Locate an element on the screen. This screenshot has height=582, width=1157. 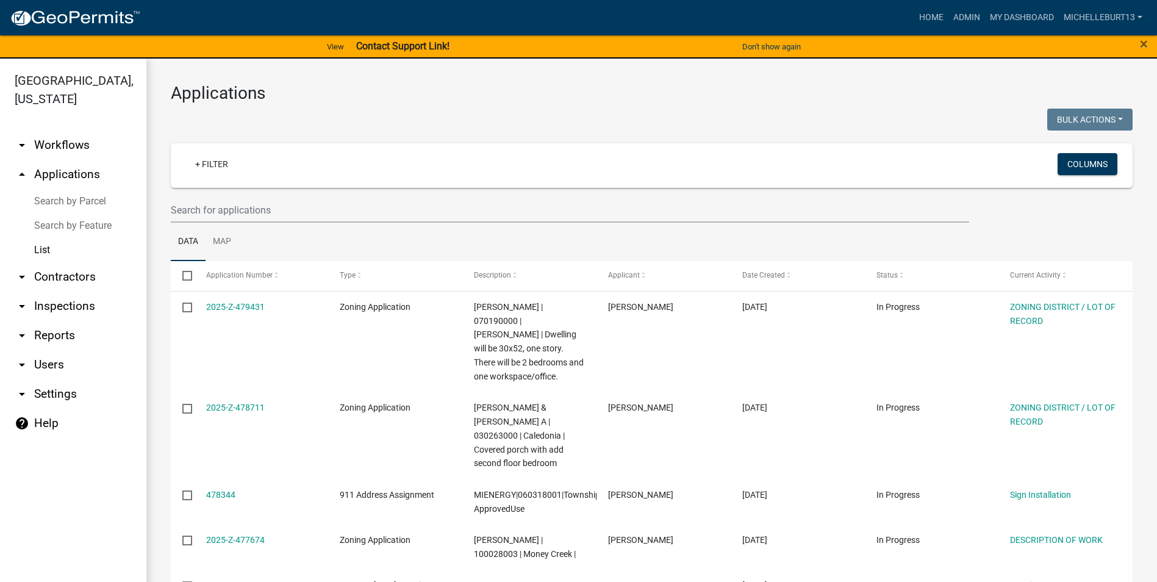
span: Applicant is located at coordinates (624, 275).